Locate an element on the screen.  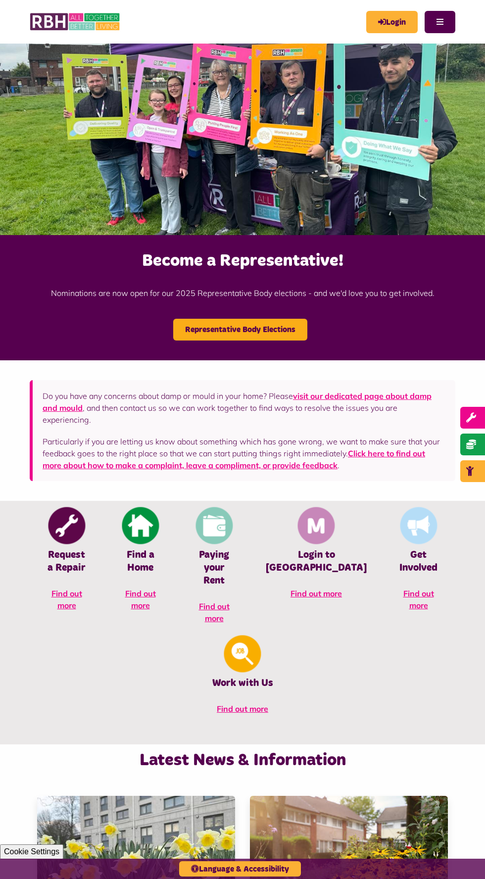
a: MyRBH is located at coordinates (392, 22).